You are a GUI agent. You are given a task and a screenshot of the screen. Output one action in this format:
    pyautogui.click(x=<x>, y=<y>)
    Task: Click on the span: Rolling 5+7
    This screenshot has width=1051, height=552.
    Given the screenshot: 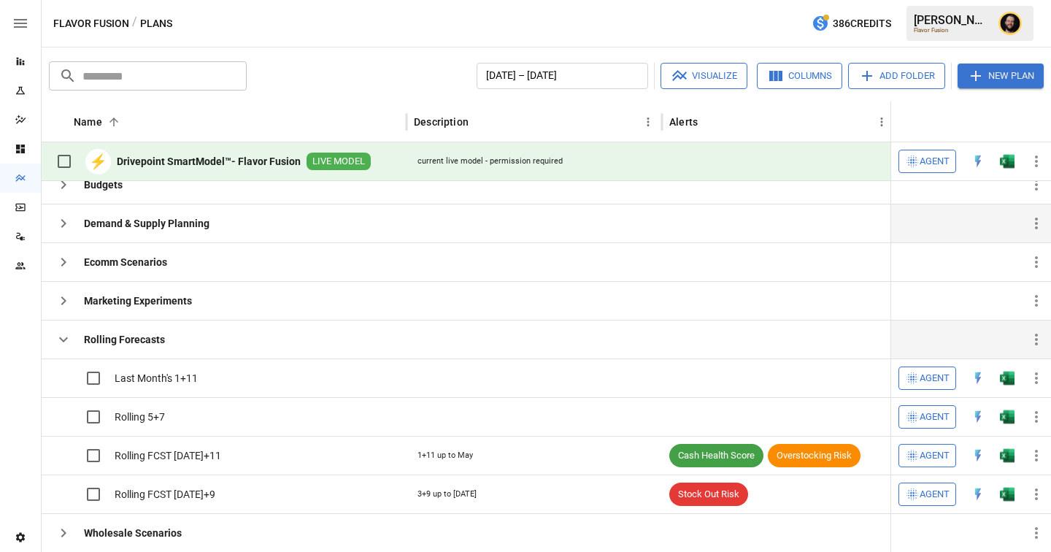 What is the action you would take?
    pyautogui.click(x=139, y=417)
    